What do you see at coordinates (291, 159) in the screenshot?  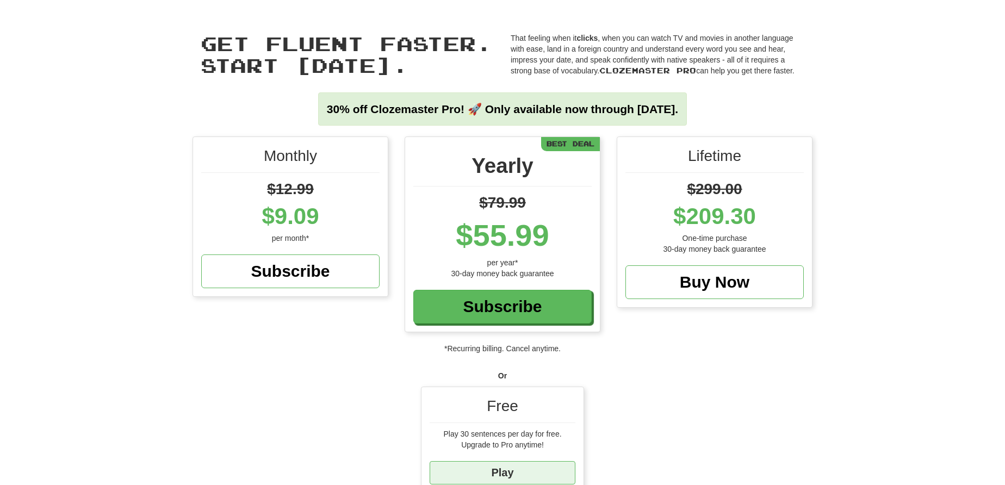 I see `div: Monthly` at bounding box center [291, 159].